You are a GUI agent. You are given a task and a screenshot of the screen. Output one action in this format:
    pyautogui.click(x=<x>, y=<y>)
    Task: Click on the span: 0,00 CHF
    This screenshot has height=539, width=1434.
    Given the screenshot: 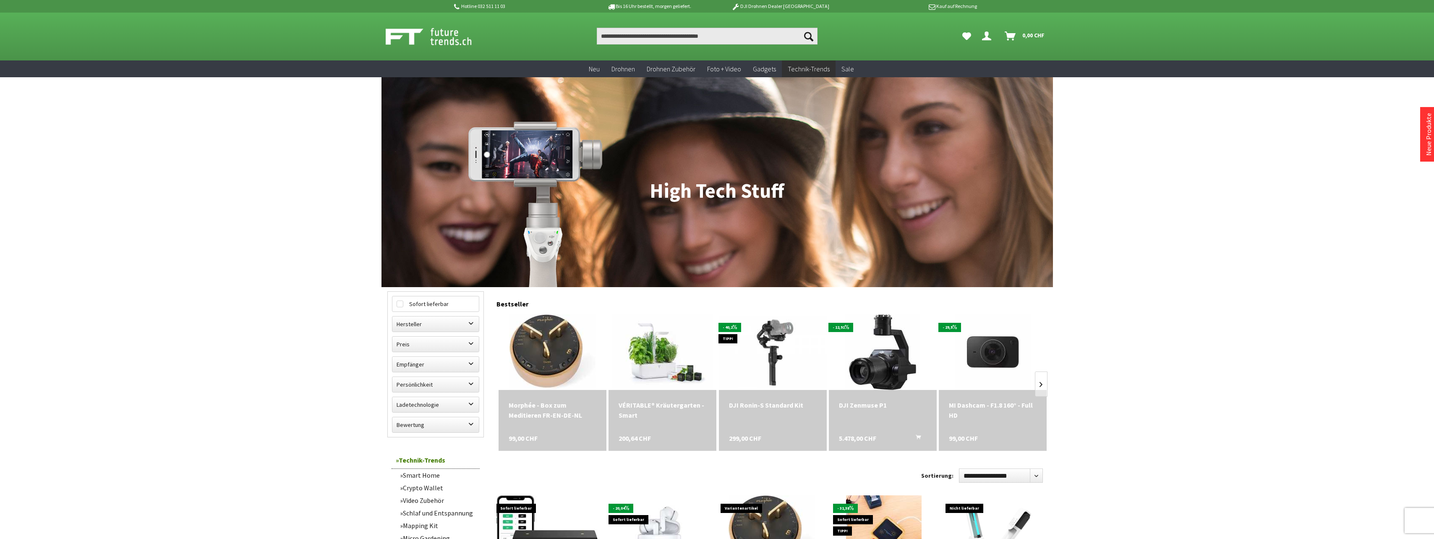 What is the action you would take?
    pyautogui.click(x=1034, y=35)
    